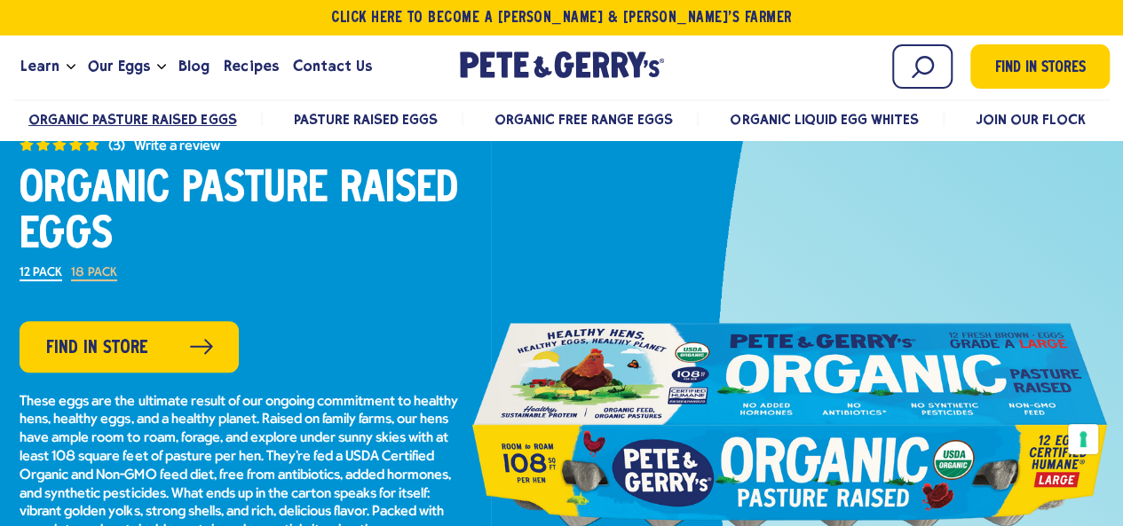 This screenshot has height=526, width=1123. I want to click on button: Open the dropdown menu for Learn, so click(71, 67).